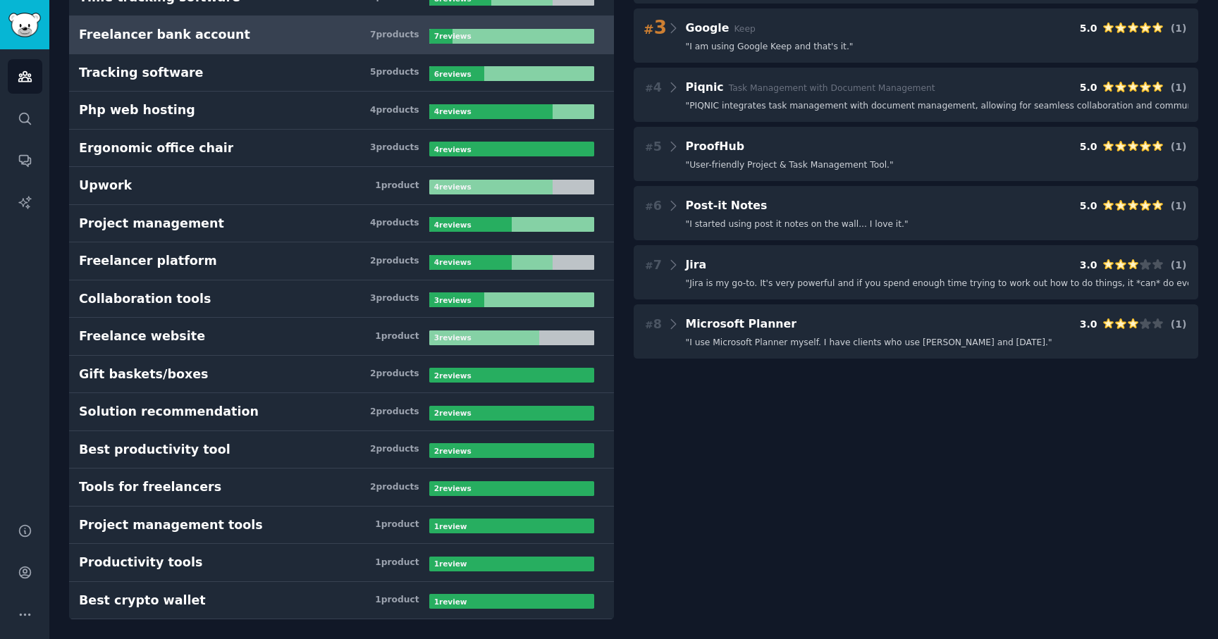  Describe the element at coordinates (453, 36) in the screenshot. I see `b: 7 review s` at that location.